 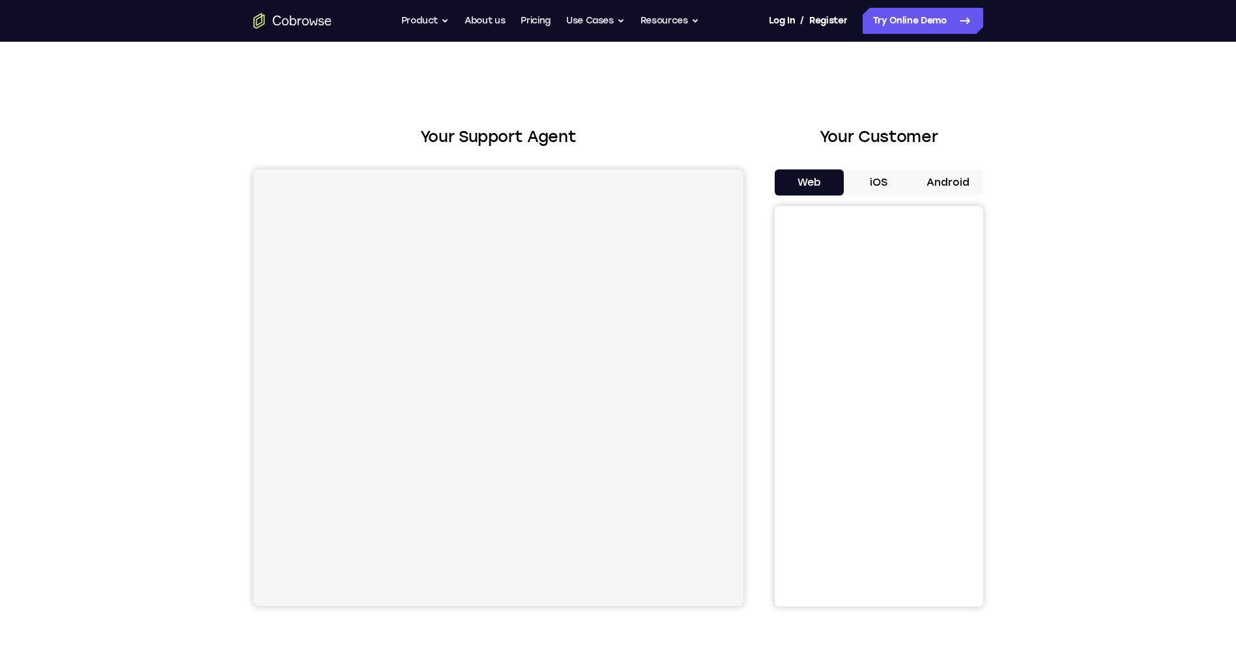 What do you see at coordinates (948, 182) in the screenshot?
I see `button: Android` at bounding box center [948, 182].